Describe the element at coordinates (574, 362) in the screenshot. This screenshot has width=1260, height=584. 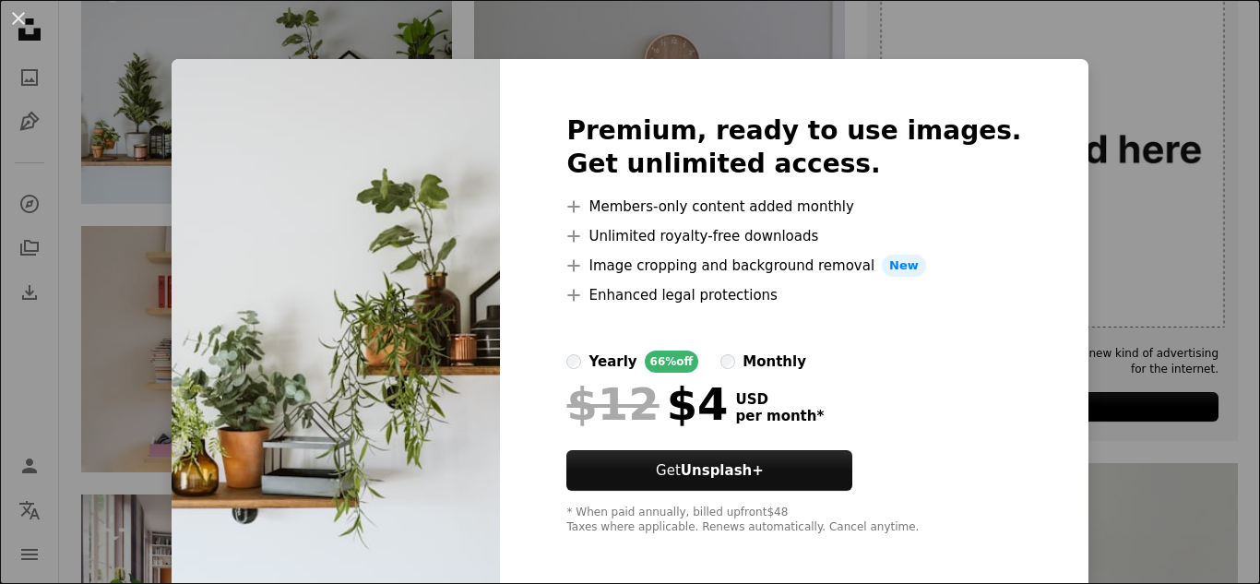
I see `input: yearly66%off` at that location.